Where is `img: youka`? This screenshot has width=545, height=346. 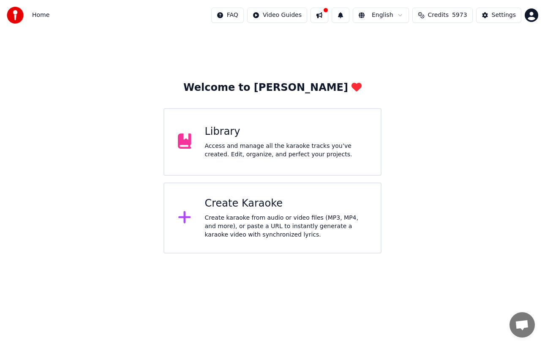
img: youka is located at coordinates (15, 15).